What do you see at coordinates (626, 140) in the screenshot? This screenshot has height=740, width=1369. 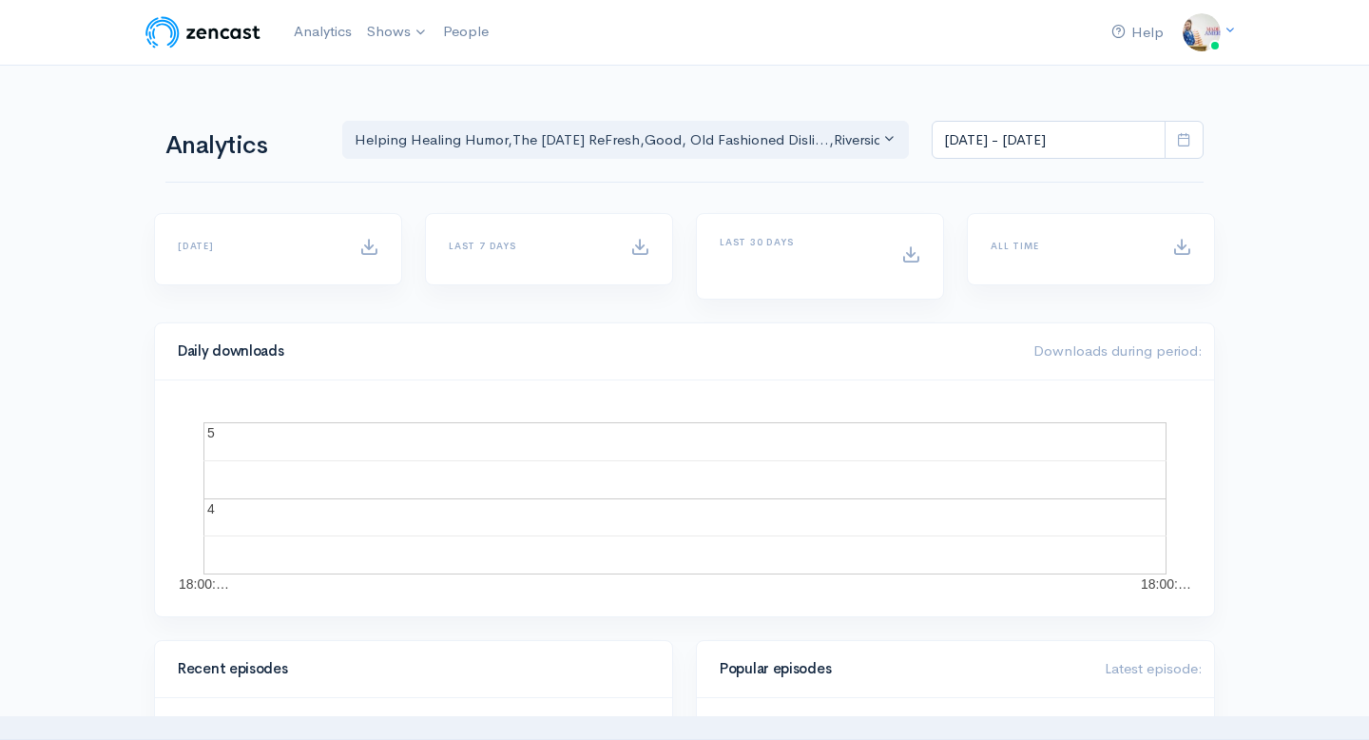 I see `button: Helping Healing Humor, The Friday ReFresh, Good, Old Fashioned Disli..., Riverside Knight Lights` at bounding box center [626, 140].